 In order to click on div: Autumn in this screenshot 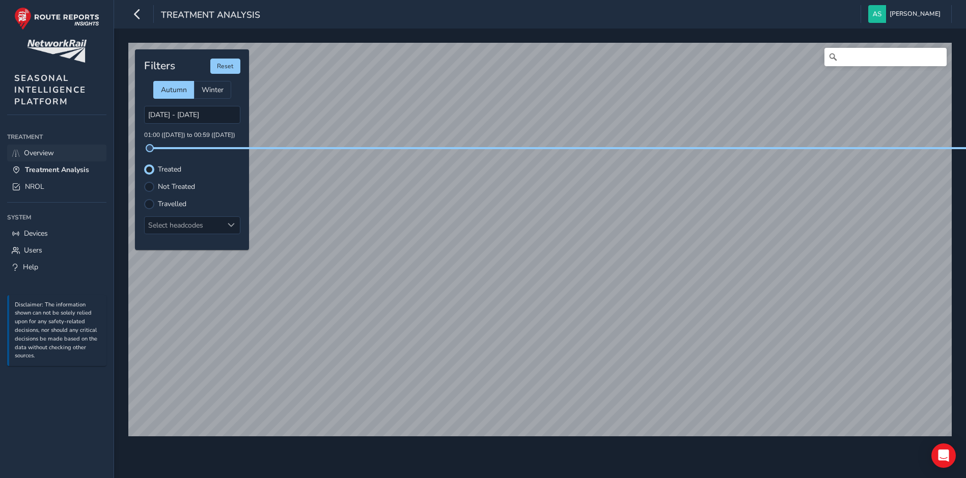, I will do `click(174, 90)`.